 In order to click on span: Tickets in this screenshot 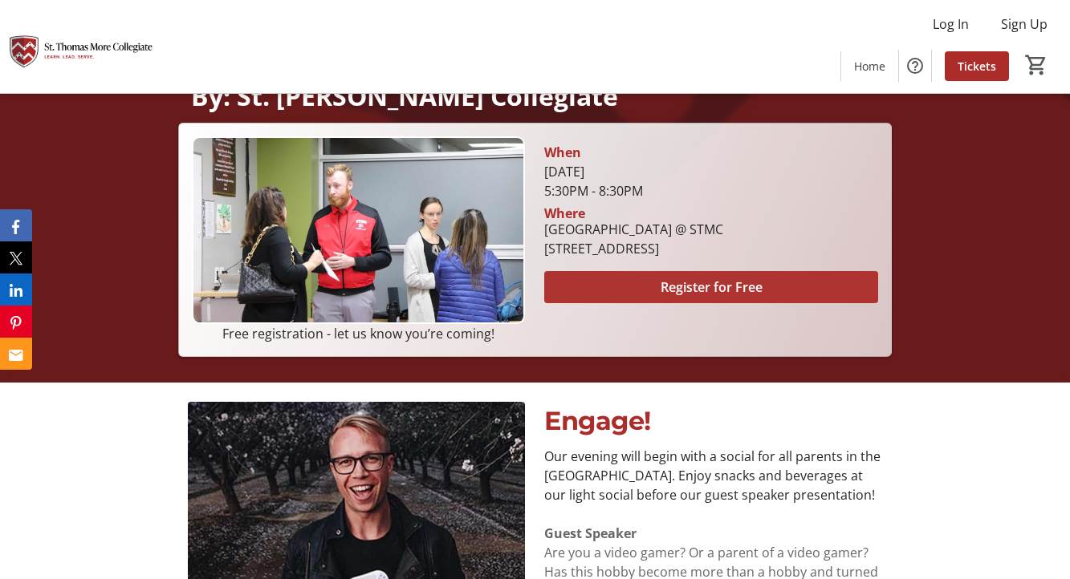, I will do `click(977, 66)`.